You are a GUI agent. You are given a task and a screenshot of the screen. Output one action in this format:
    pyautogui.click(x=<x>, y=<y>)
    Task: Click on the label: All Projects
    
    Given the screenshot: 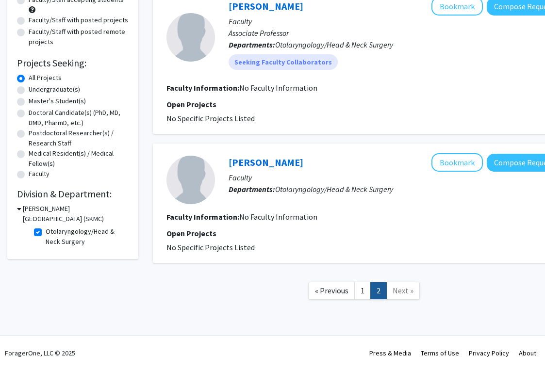 What is the action you would take?
    pyautogui.click(x=45, y=78)
    